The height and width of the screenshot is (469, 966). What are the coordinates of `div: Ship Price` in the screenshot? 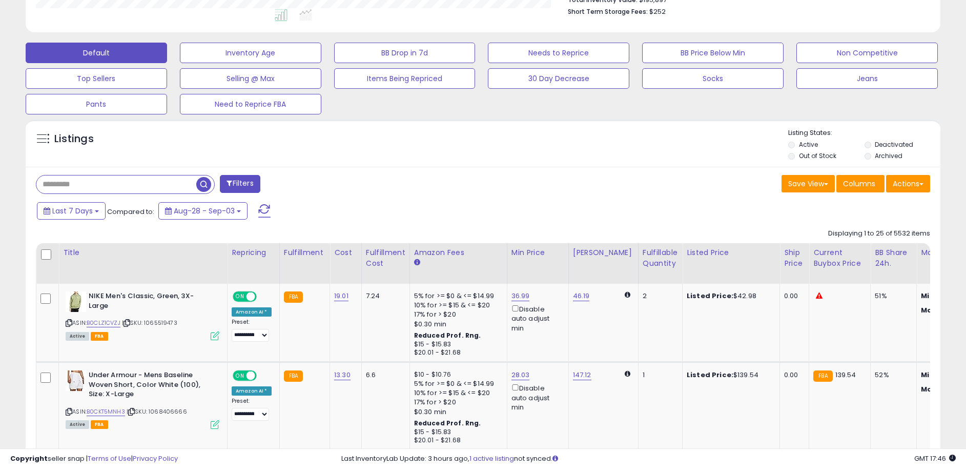 It's located at (795, 258).